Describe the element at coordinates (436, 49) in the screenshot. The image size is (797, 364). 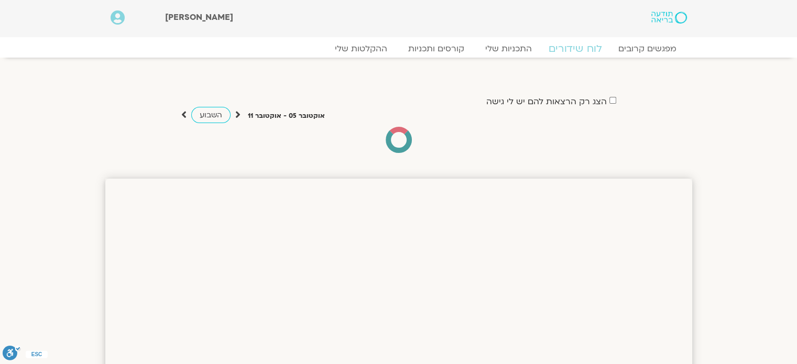
I see `a: קורסים ותכניות` at that location.